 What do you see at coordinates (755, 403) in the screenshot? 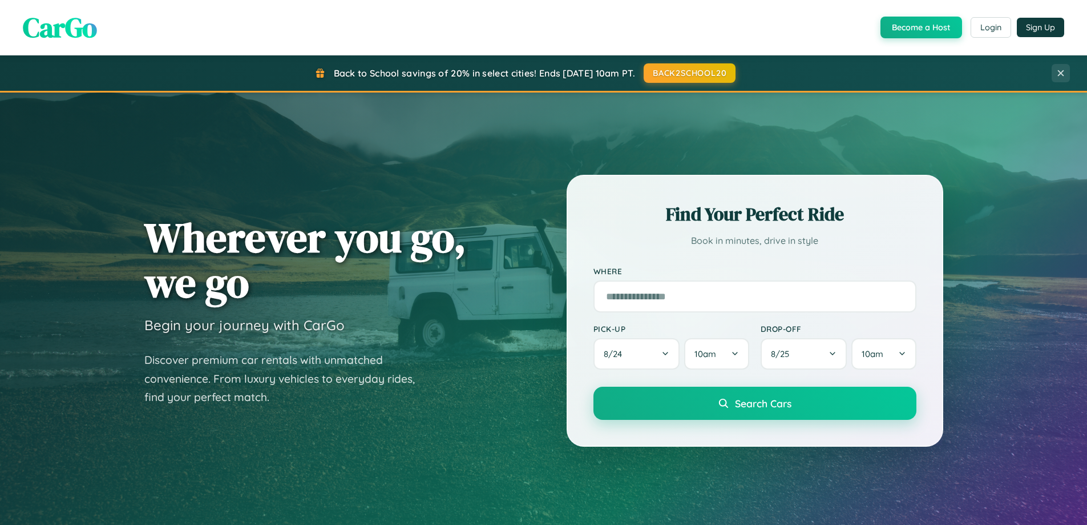
I see `button: Search Cars` at bounding box center [755, 403].